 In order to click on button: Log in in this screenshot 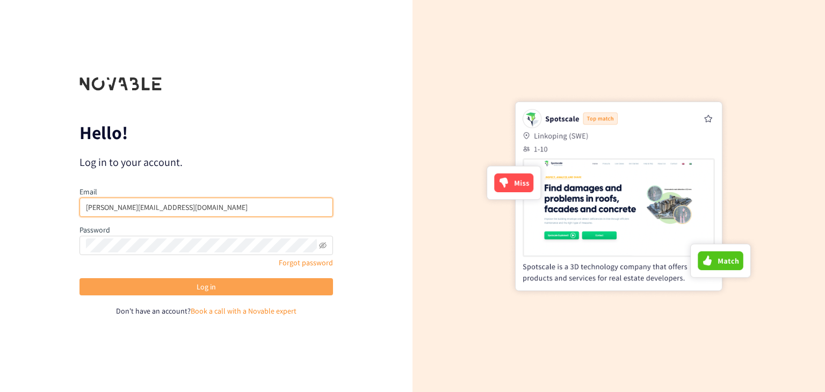, I will do `click(206, 287)`.